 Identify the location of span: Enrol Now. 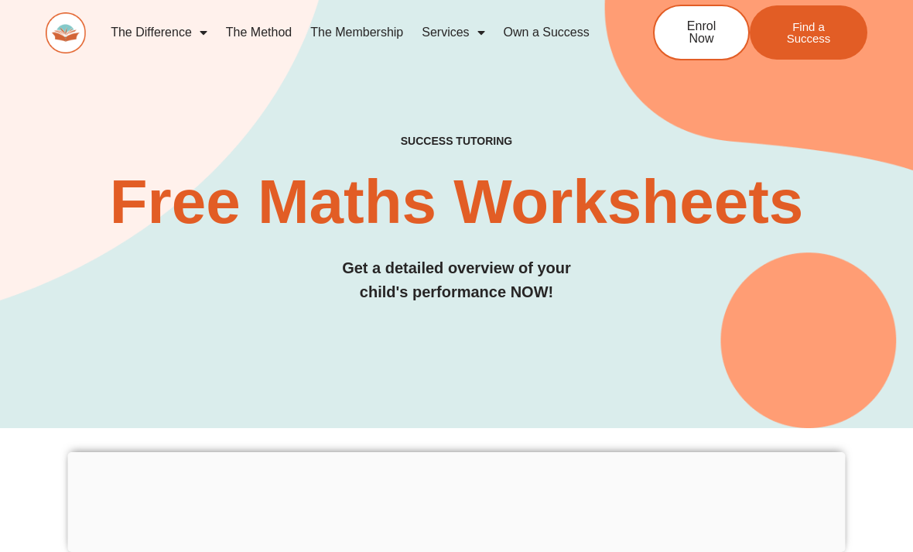
(701, 32).